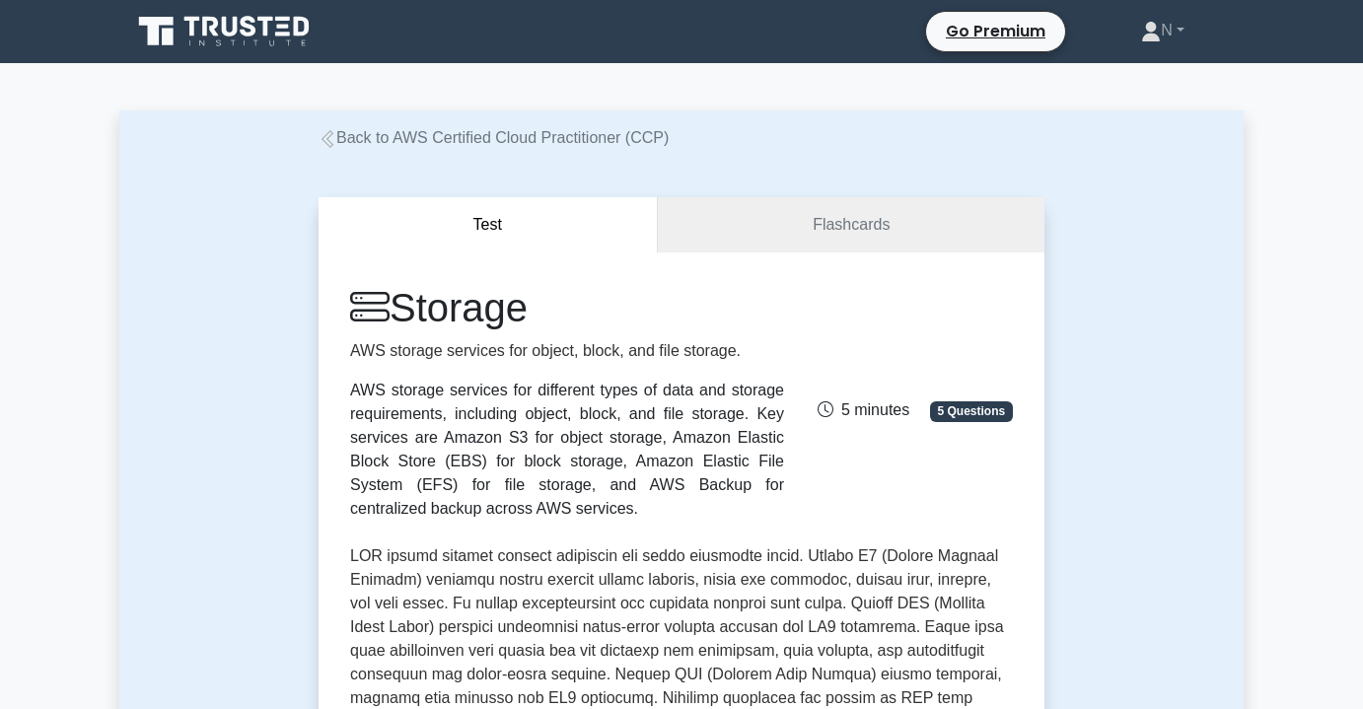  Describe the element at coordinates (493, 137) in the screenshot. I see `a: Back to AWS Certified Cloud Practitioner (CCP)` at that location.